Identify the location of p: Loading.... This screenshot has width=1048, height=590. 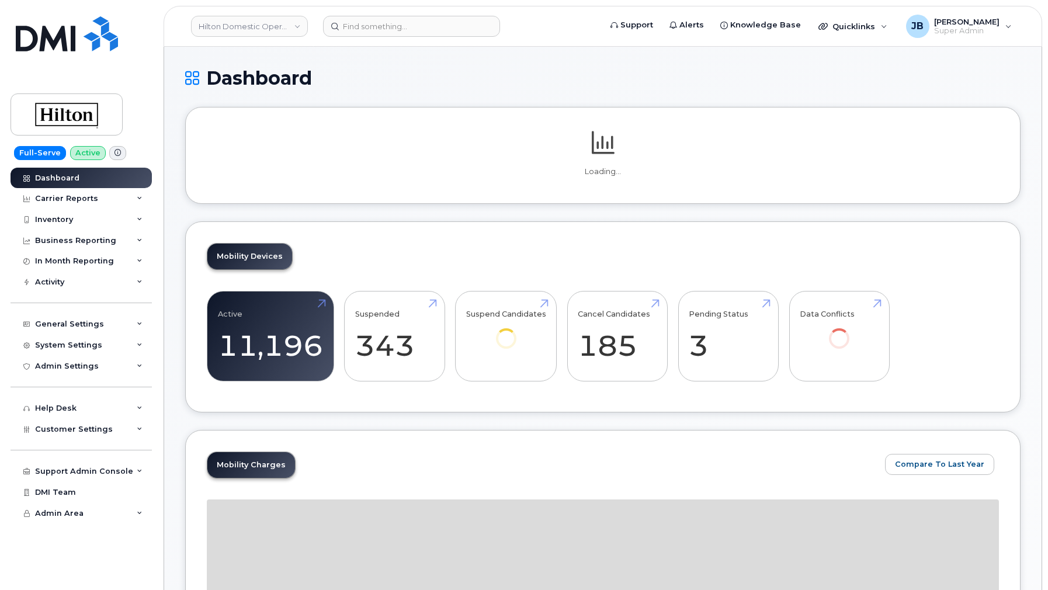
(603, 172).